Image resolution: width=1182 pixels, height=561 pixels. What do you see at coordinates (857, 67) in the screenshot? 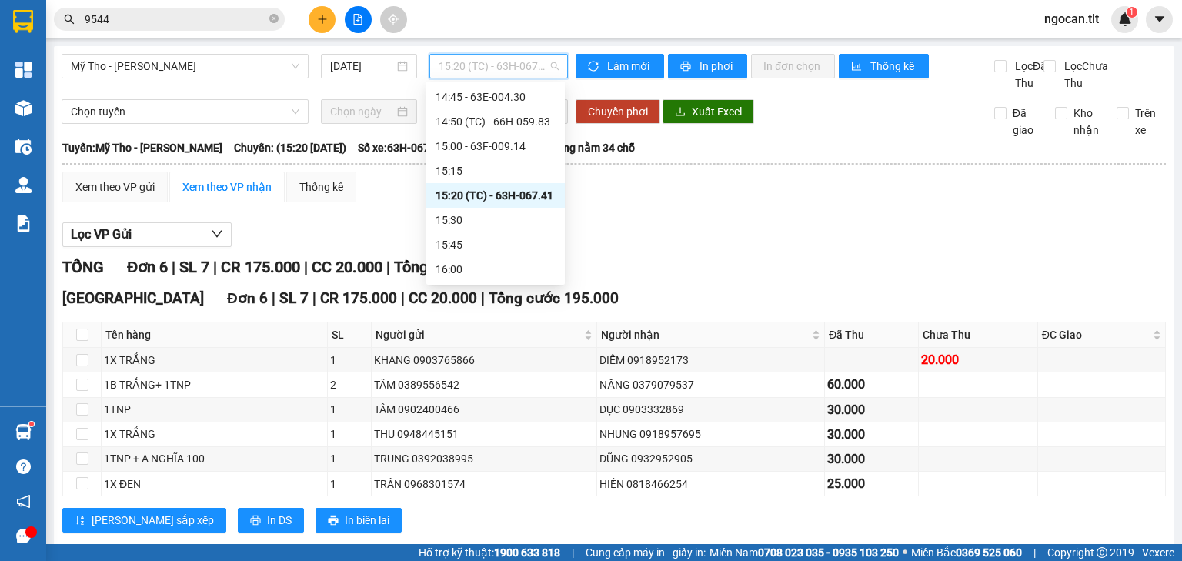
I see `span: bar-chart` at bounding box center [857, 67].